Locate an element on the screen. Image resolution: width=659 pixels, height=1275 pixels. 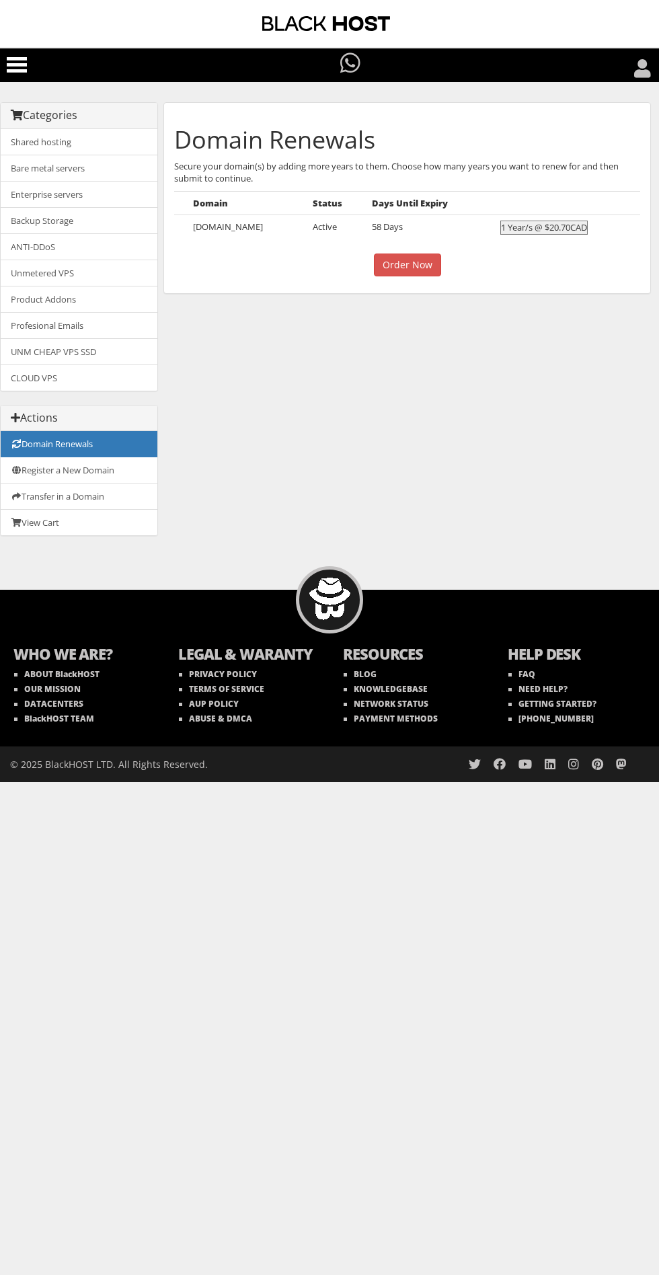
a: FAQ is located at coordinates (522, 674).